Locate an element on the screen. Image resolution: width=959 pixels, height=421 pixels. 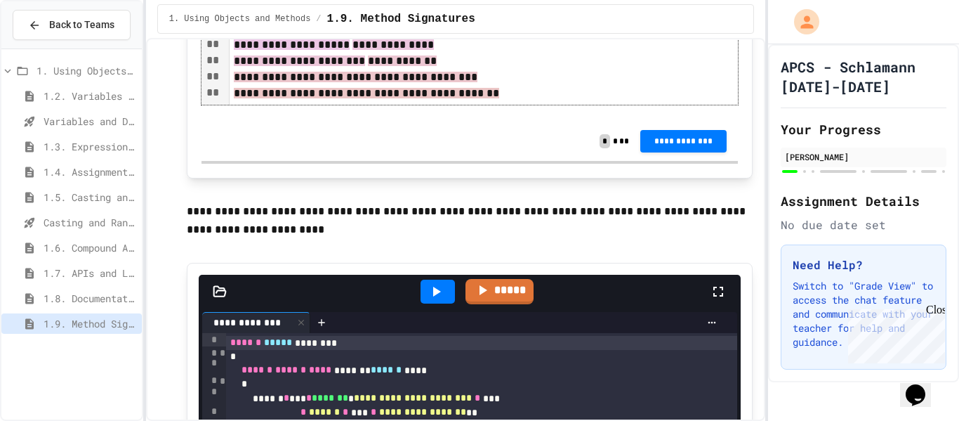
h2: Assignment Details is located at coordinates (864, 201).